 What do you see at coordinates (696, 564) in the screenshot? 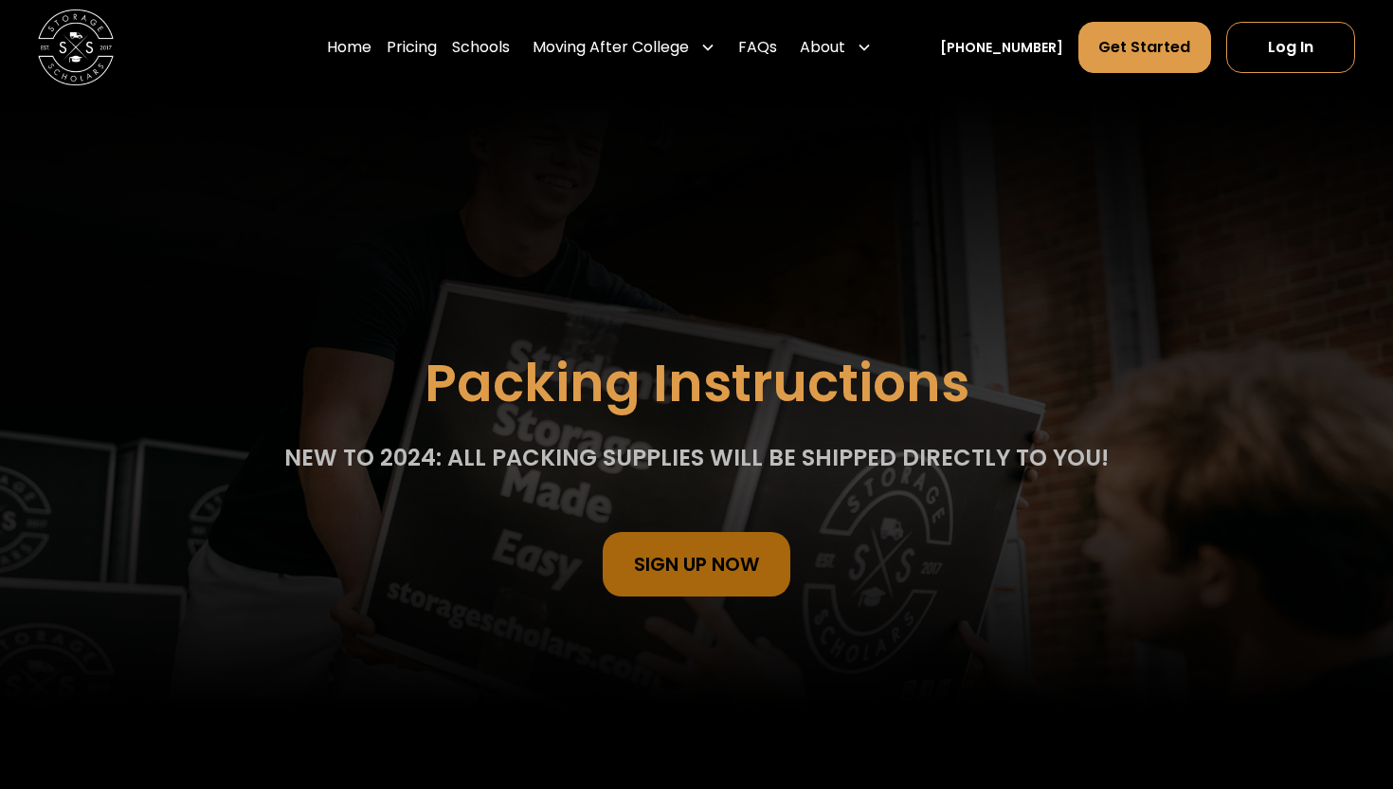
I see `a: sign Up Now` at bounding box center [696, 564].